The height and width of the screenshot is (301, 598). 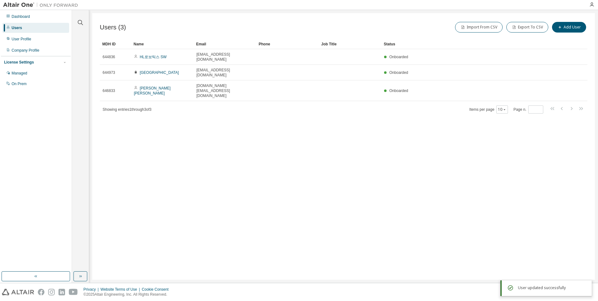 What do you see at coordinates (19, 62) in the screenshot?
I see `div: License Settings` at bounding box center [19, 62].